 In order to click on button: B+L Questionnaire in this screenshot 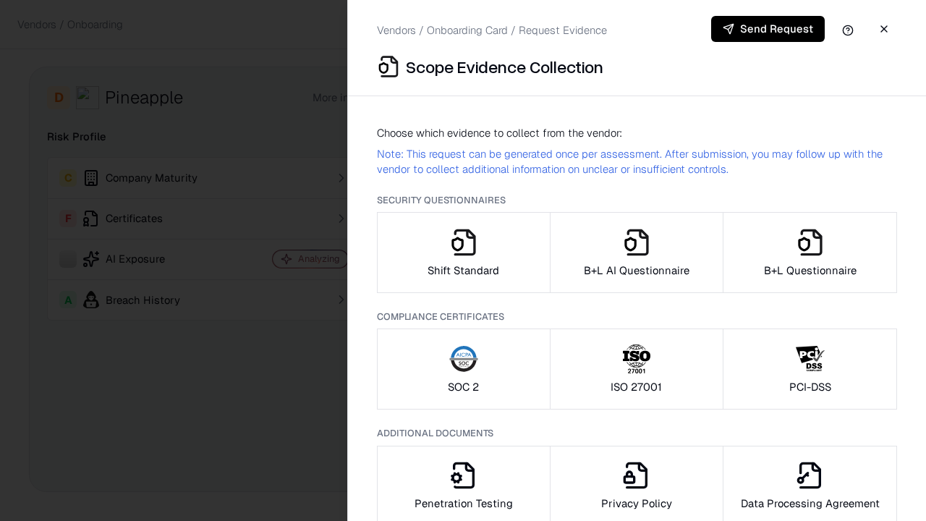, I will do `click(810, 253)`.